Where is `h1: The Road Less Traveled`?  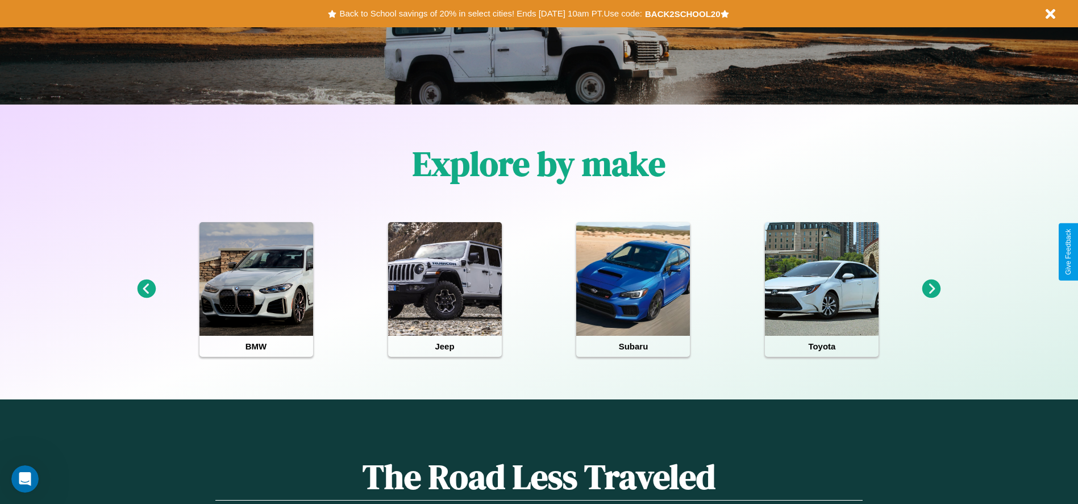 h1: The Road Less Traveled is located at coordinates (539, 477).